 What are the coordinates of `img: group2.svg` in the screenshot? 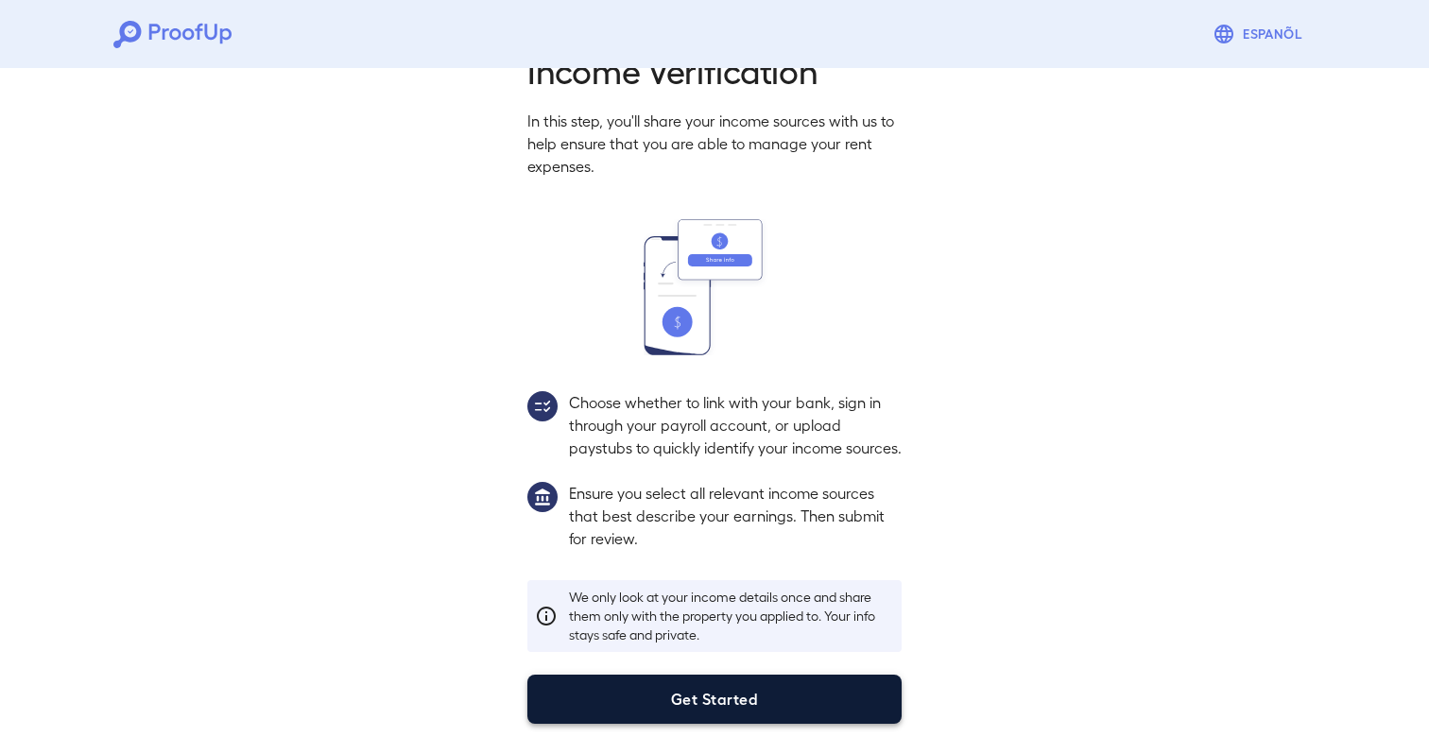 It's located at (542, 406).